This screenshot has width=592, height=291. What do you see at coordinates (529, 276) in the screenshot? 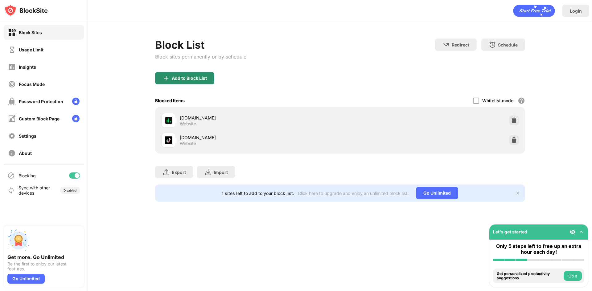
I see `div: Get personalized productivity suggestions` at bounding box center [529, 276].